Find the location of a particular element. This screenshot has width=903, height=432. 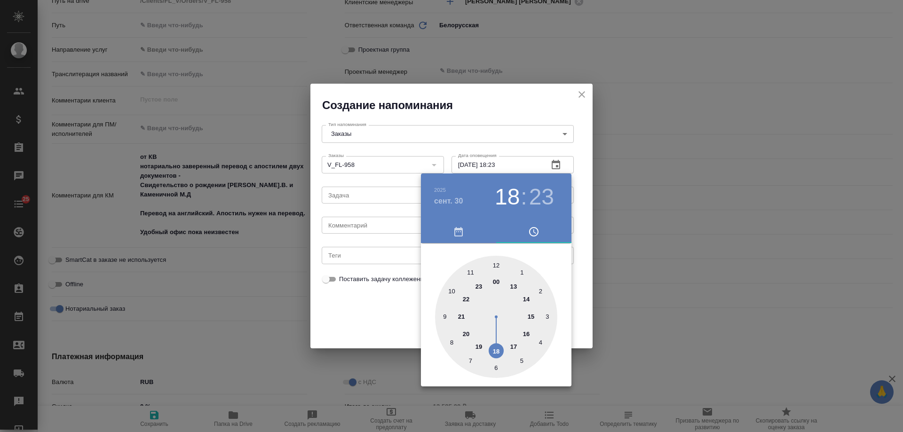

h6: 2025 is located at coordinates (440, 190).